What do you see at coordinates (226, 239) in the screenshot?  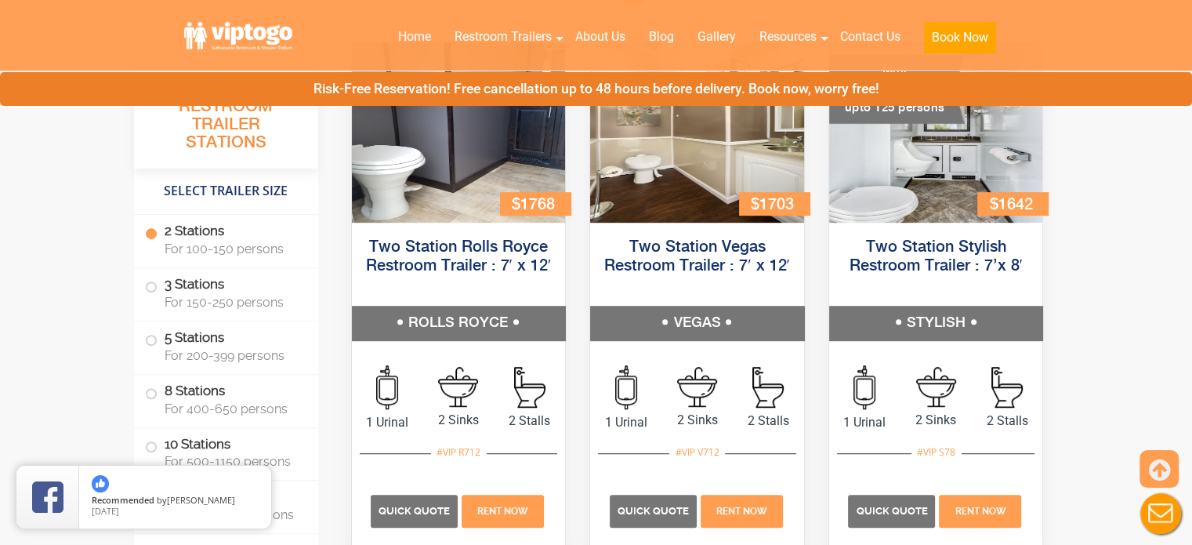 I see `label: 2 Stations` at bounding box center [226, 239].